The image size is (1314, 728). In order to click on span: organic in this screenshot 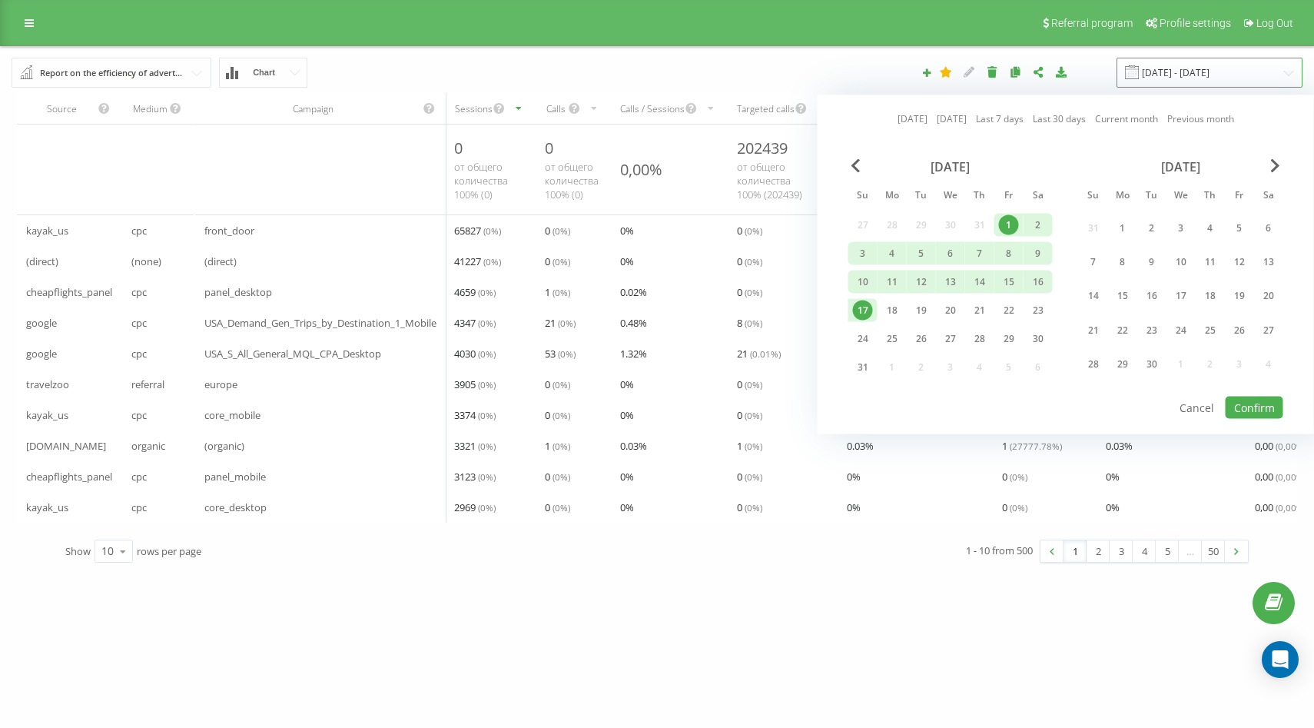, I will do `click(148, 446)`.